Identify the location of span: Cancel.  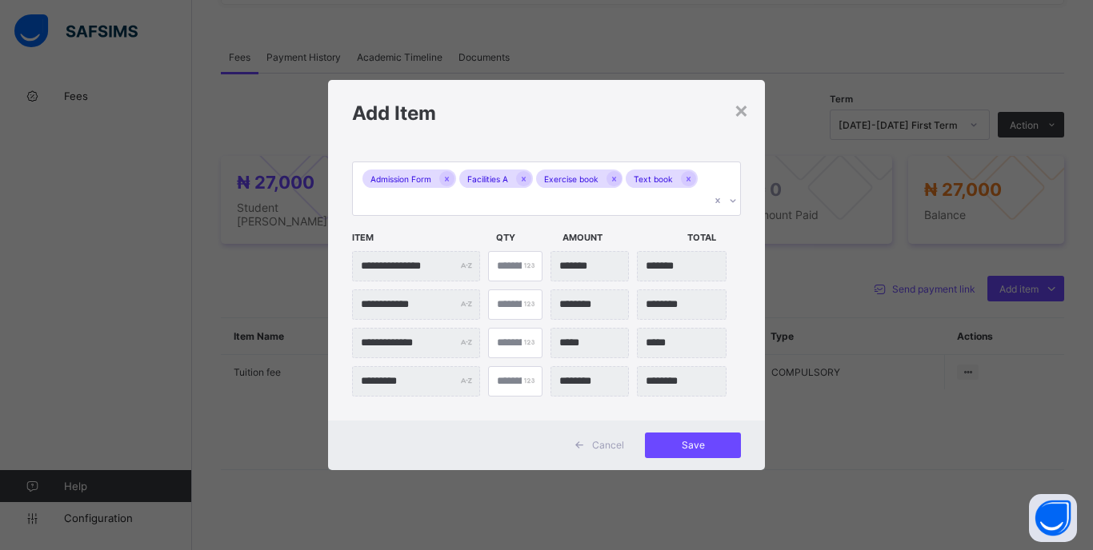
(608, 445).